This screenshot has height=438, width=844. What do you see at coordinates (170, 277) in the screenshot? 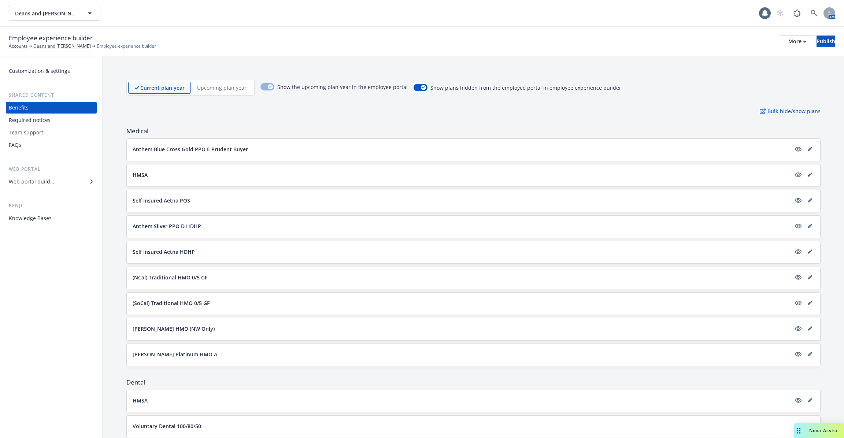
I see `p: (NCal) Traditional HMO 0/5 GF` at bounding box center [170, 277].